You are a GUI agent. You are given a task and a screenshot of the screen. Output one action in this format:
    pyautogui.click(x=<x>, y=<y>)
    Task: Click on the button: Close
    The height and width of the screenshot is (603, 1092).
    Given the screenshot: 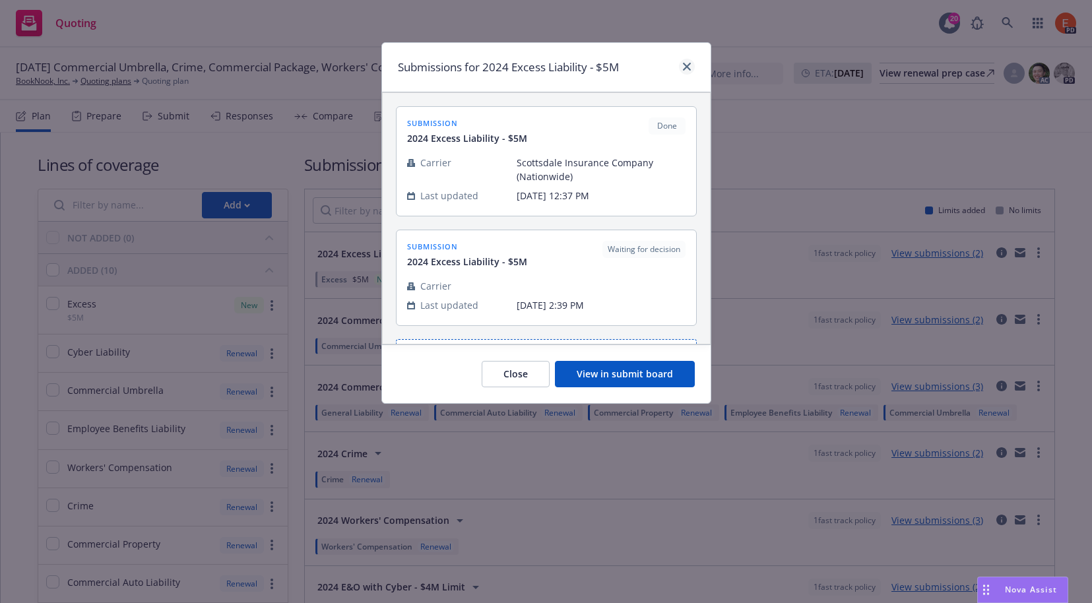 What is the action you would take?
    pyautogui.click(x=515, y=374)
    